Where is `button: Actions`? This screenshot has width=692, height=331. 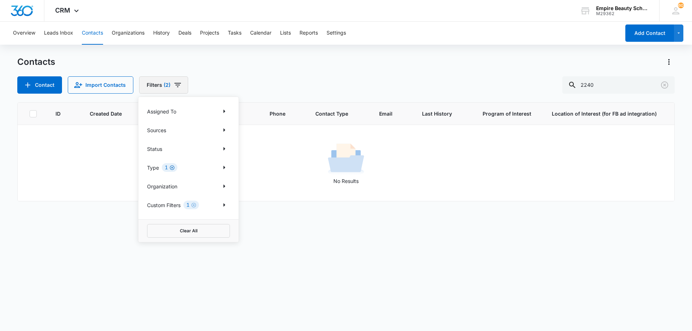 button: Actions is located at coordinates (669, 62).